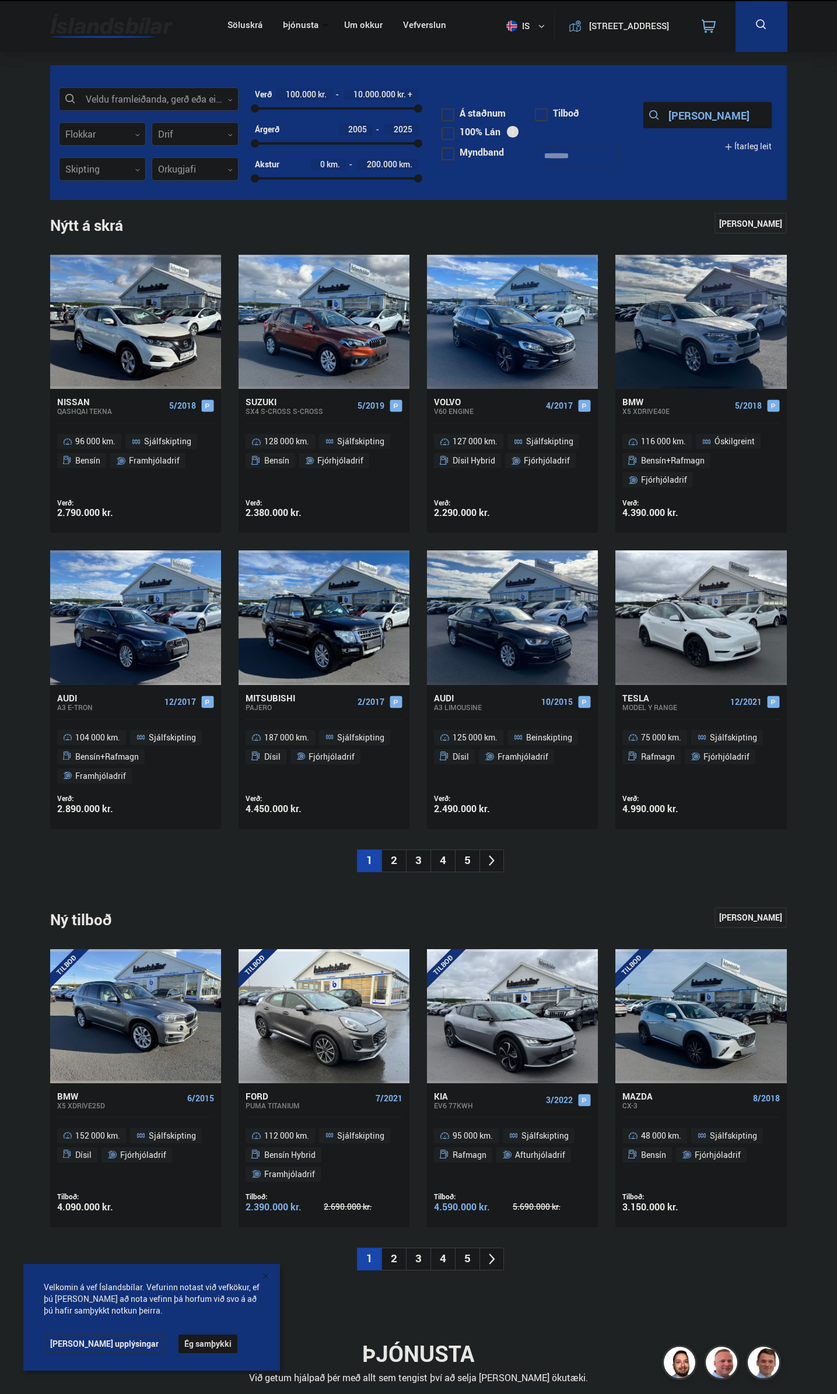 The image size is (837, 1394). I want to click on li: 5, so click(467, 1259).